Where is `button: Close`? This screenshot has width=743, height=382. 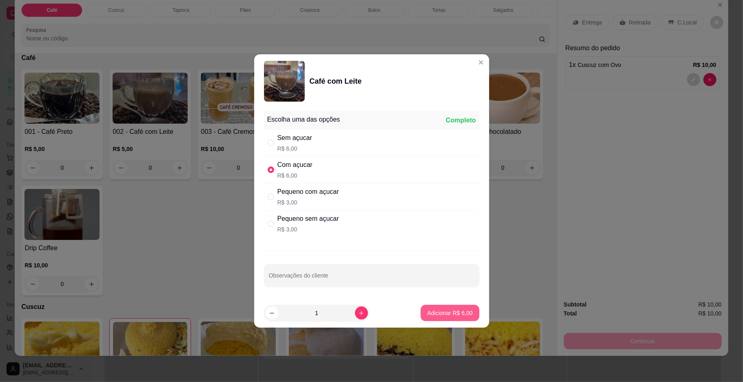
button: Close is located at coordinates (481, 62).